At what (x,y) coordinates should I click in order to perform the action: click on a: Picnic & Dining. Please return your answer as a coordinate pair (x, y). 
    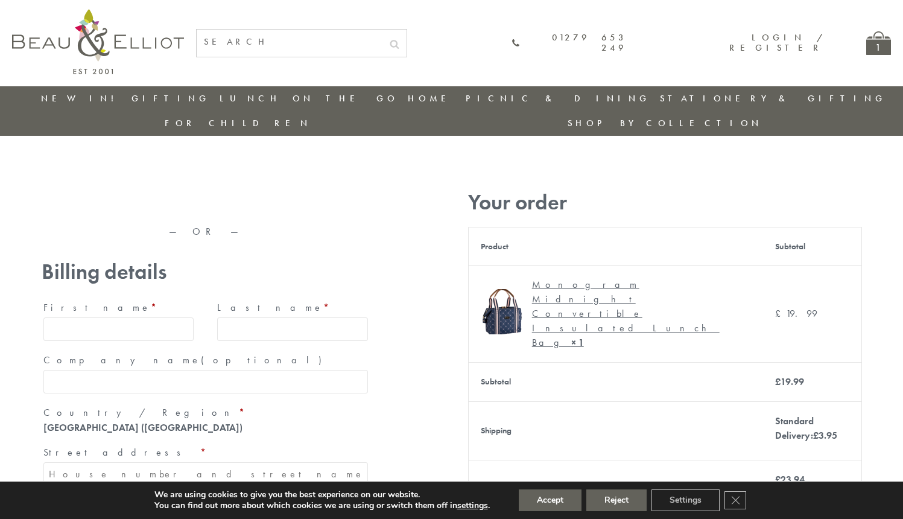
    Looking at the image, I should click on (558, 98).